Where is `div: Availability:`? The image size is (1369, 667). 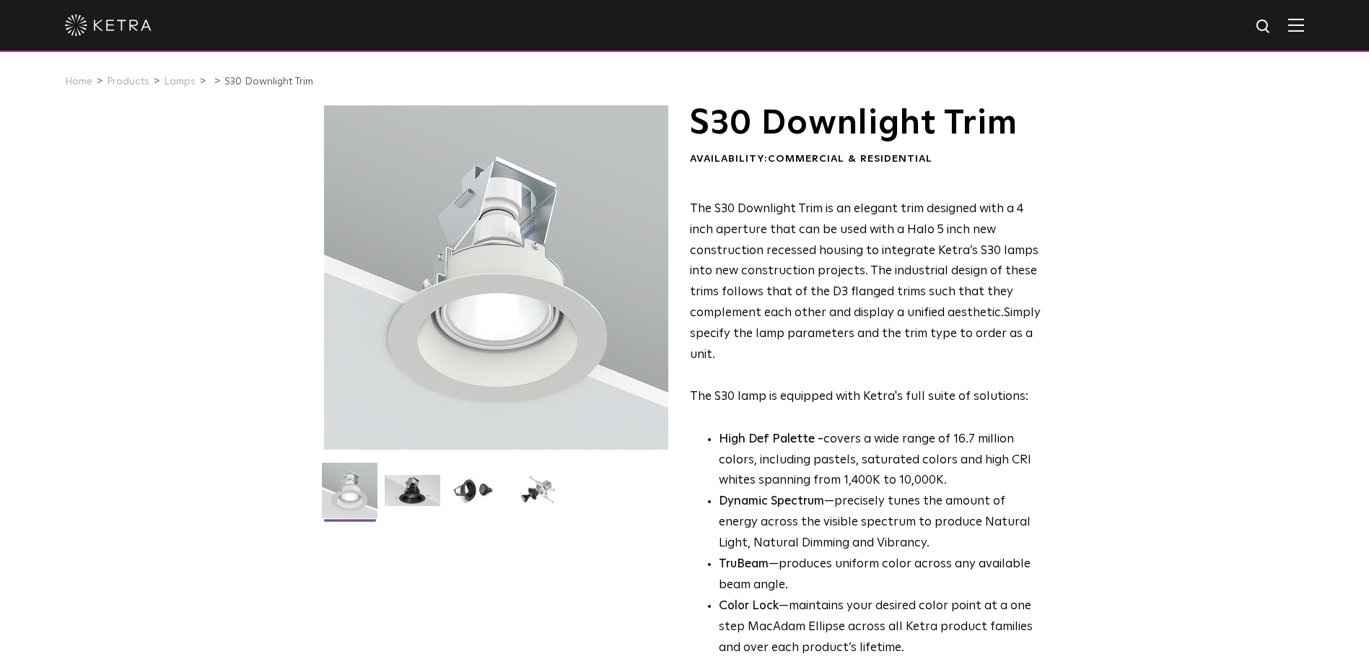 div: Availability: is located at coordinates (865, 159).